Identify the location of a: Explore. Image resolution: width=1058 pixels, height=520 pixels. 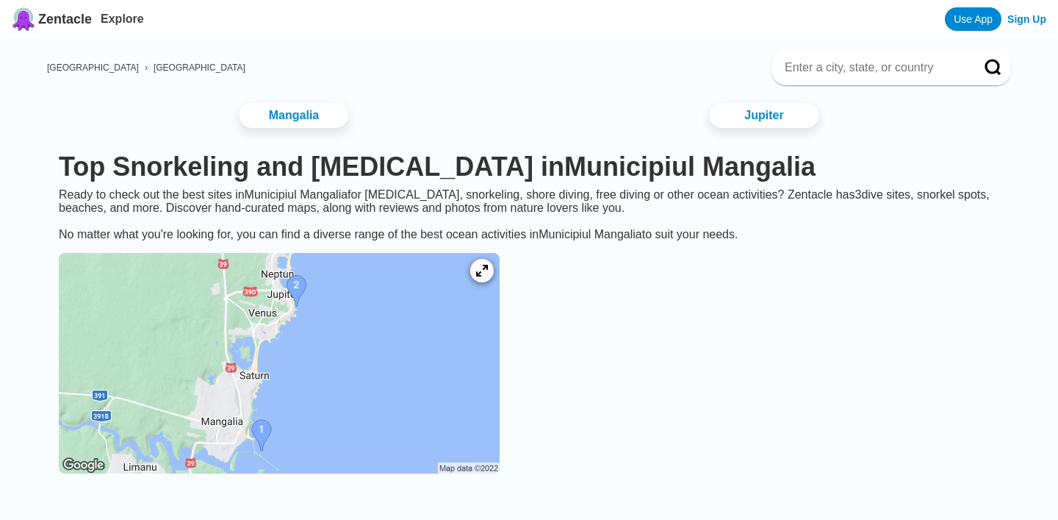
(122, 18).